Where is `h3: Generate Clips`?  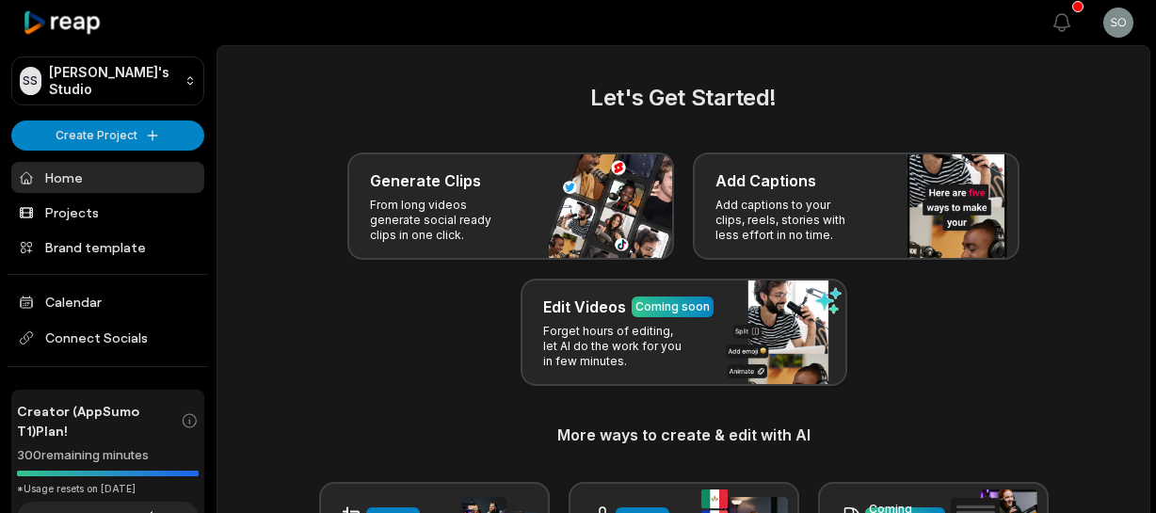 h3: Generate Clips is located at coordinates (425, 181).